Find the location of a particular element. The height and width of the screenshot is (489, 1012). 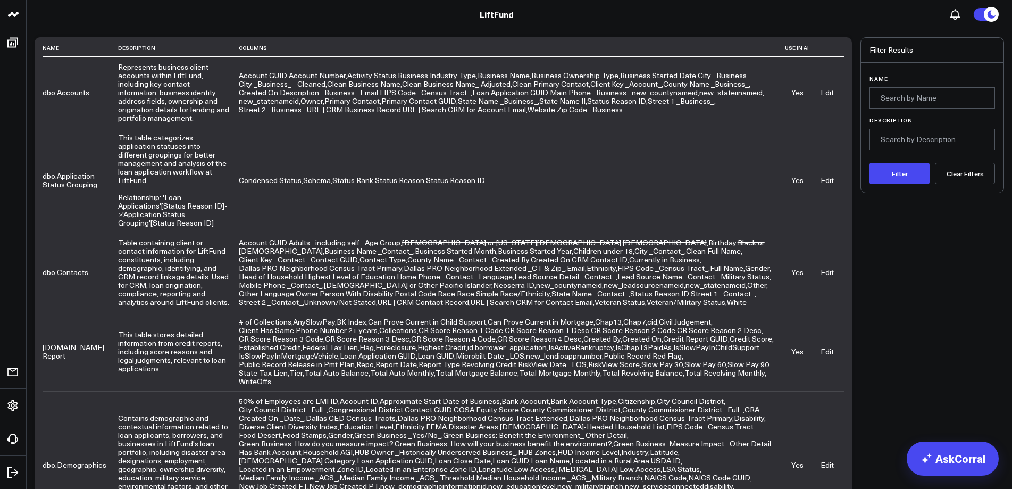

span: Established Credit is located at coordinates (270, 347).